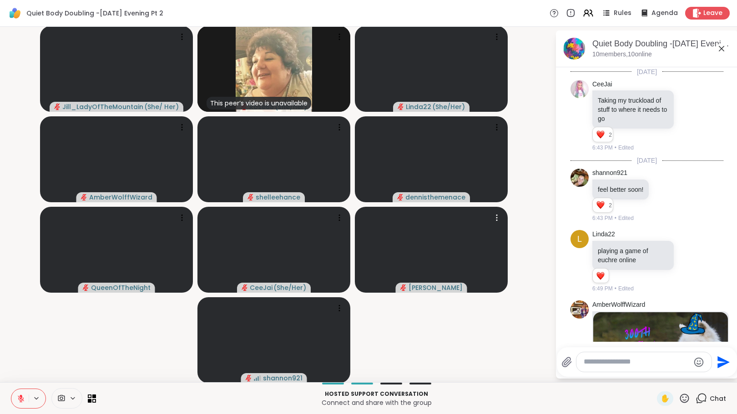 This screenshot has height=414, width=737. What do you see at coordinates (15, 13) in the screenshot?
I see `img: ShareWell Logomark` at bounding box center [15, 13].